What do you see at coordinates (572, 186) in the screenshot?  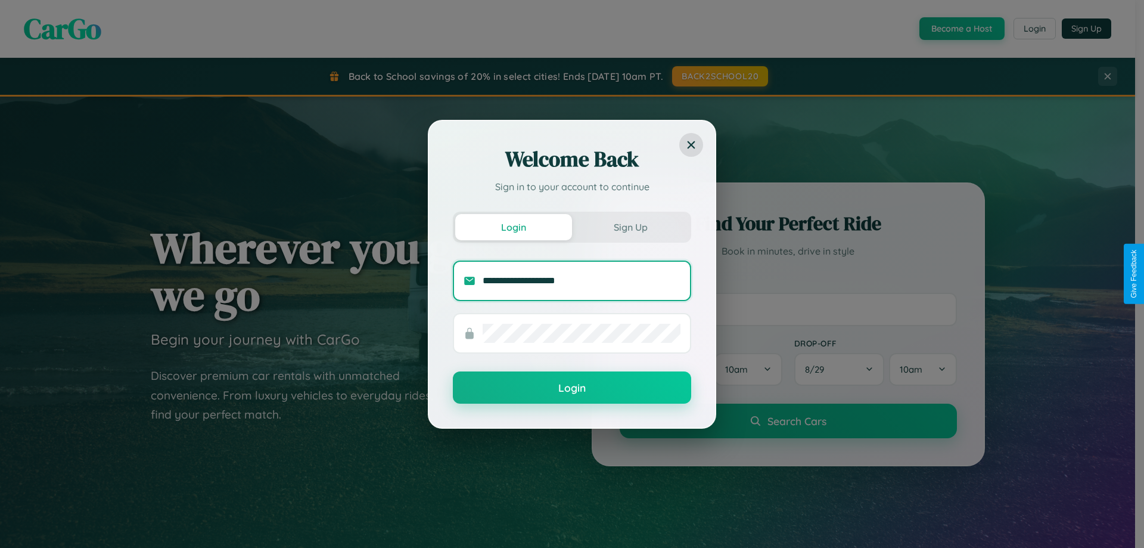 I see `p: Sign in to your account to continue` at bounding box center [572, 186].